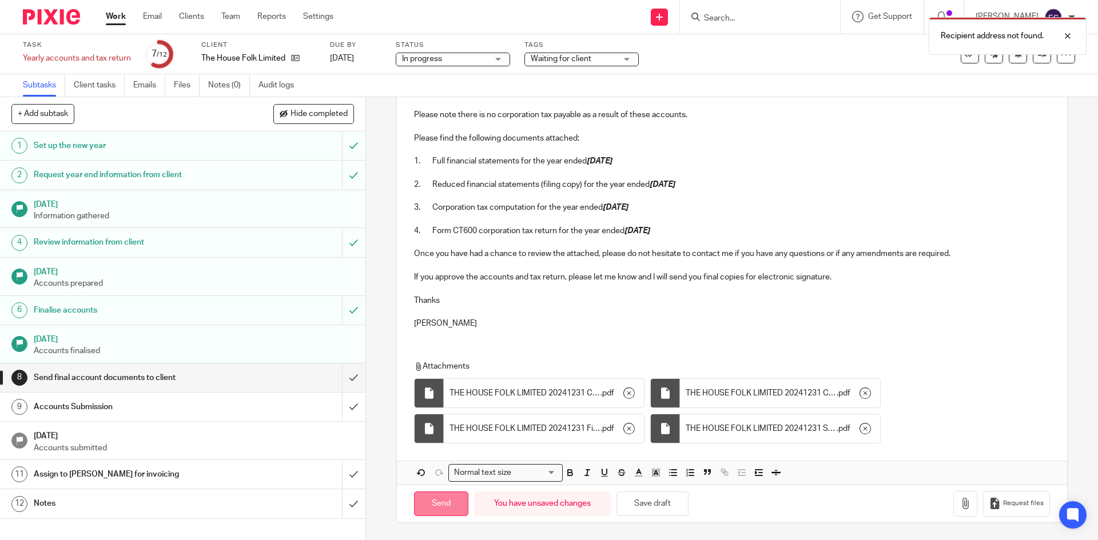 The width and height of the screenshot is (1098, 540). I want to click on a: Subtasks, so click(44, 85).